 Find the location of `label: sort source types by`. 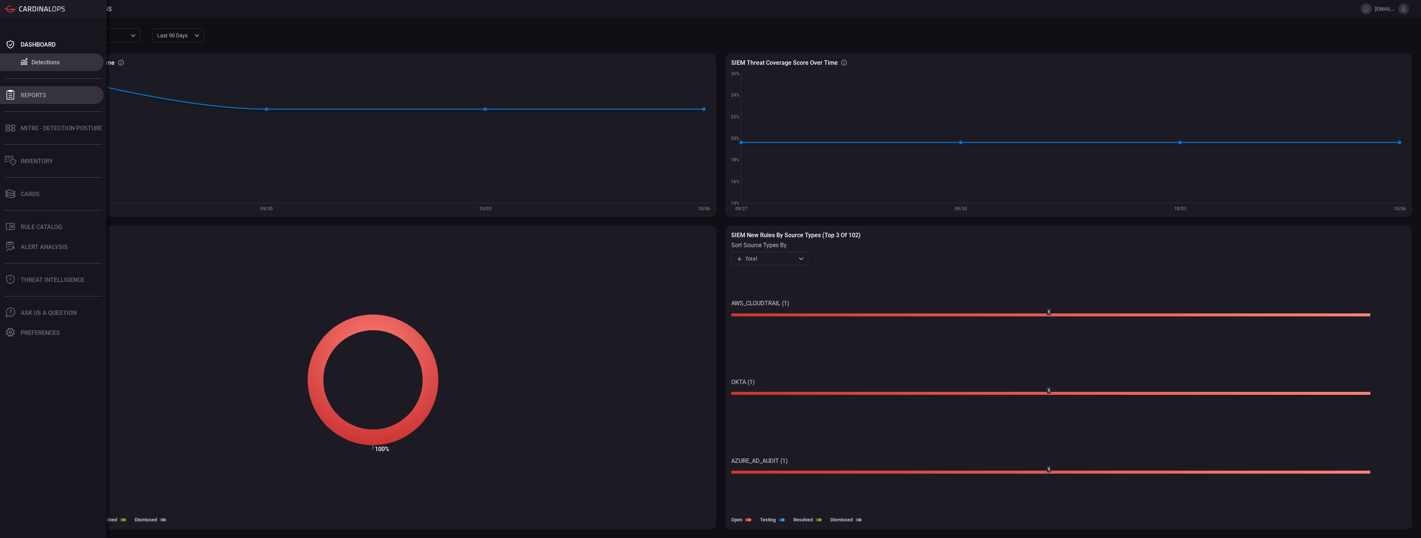

label: sort source types by is located at coordinates (769, 245).